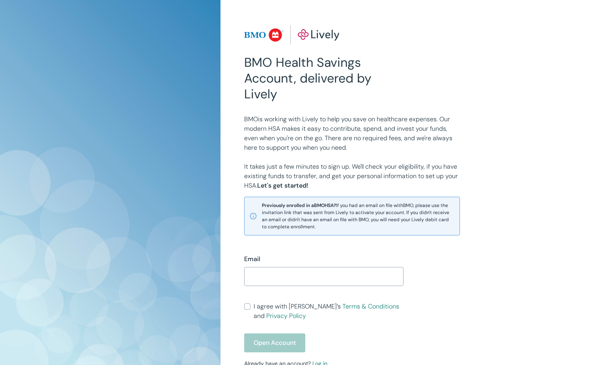  What do you see at coordinates (352, 133) in the screenshot?
I see `p: BMO is working with Lively to help you save on healthcare expenses. Our modern HSA makes it easy ...` at bounding box center [352, 133].